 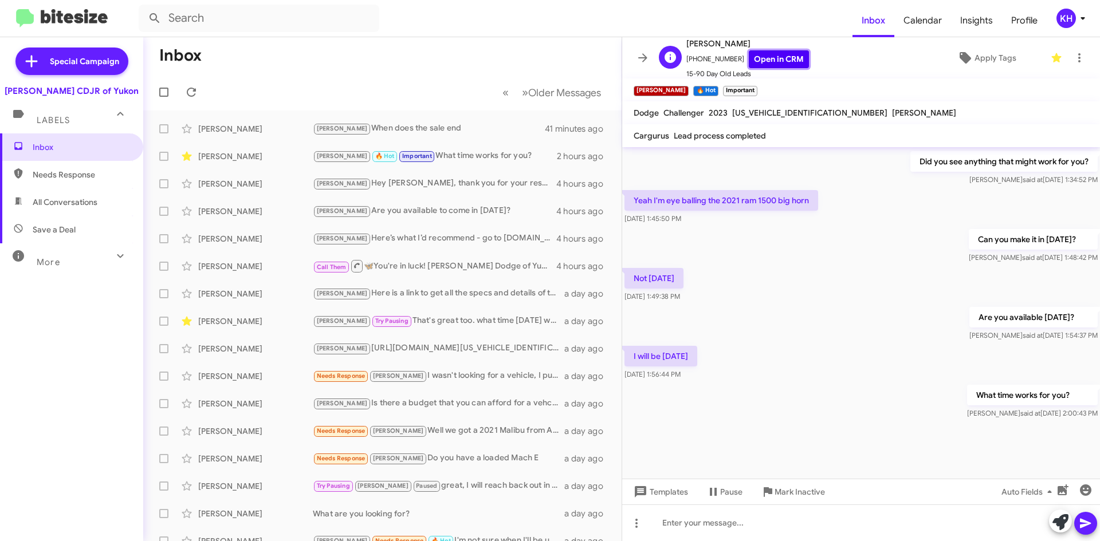 I want to click on button: Previous, so click(x=505, y=92).